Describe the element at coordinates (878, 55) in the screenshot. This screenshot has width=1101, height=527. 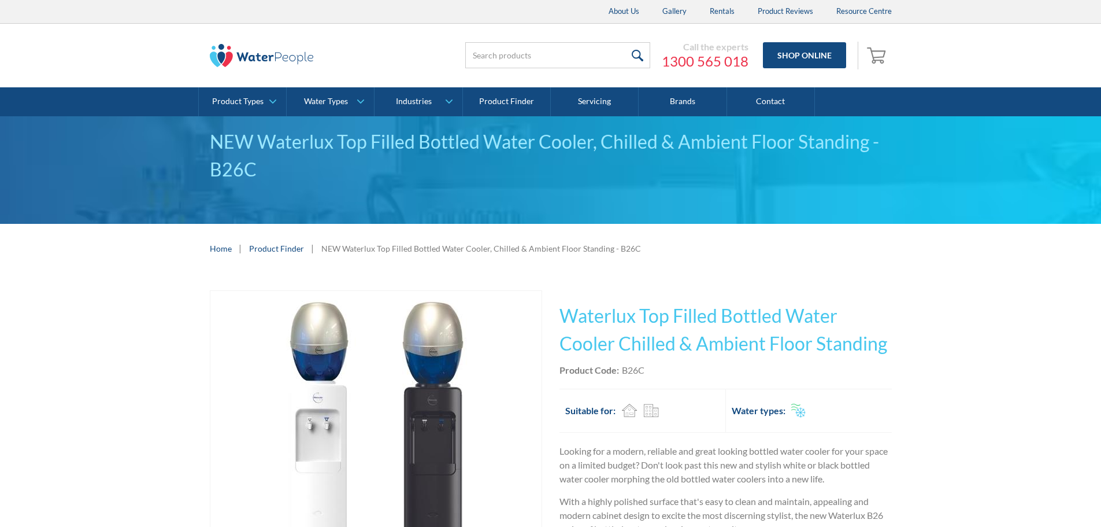
I see `img: shopping cart` at that location.